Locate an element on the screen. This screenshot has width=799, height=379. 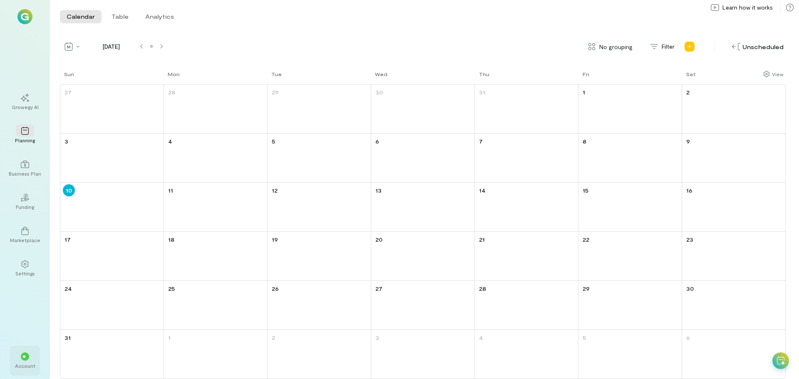
div: Business Plan is located at coordinates (25, 174).